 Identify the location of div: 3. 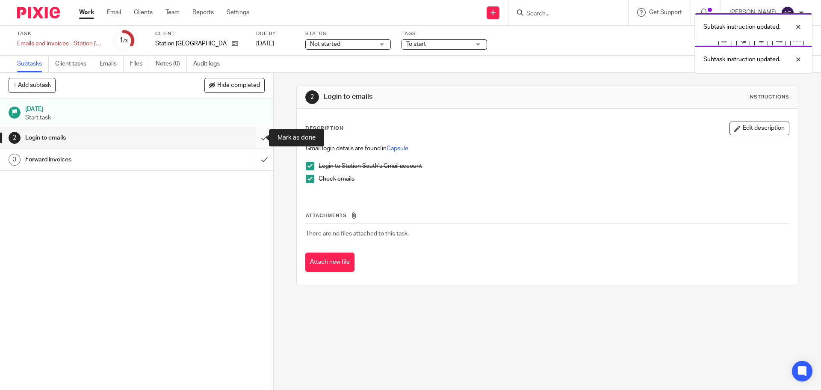
(15, 160).